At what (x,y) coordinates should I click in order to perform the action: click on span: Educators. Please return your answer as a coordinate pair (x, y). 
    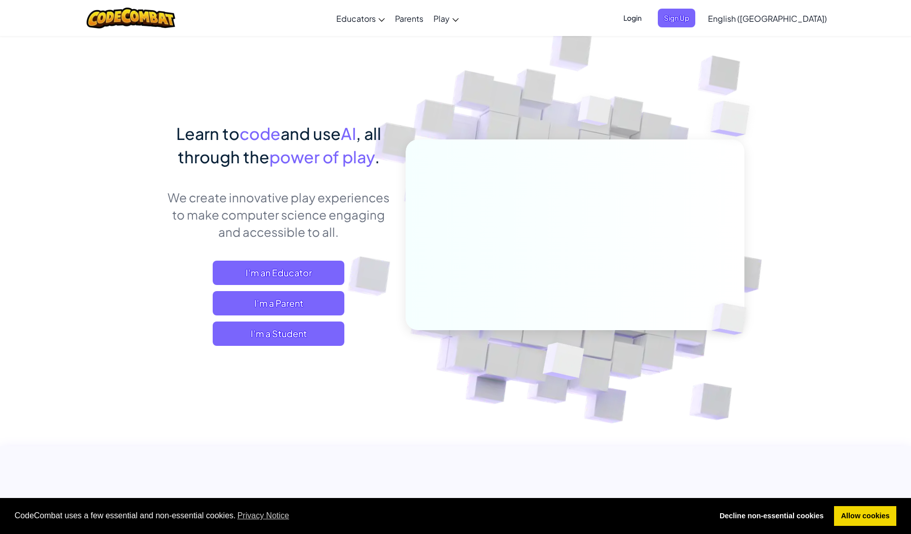
    Looking at the image, I should click on (356, 18).